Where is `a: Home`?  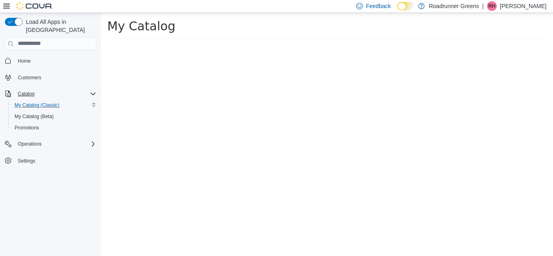 a: Home is located at coordinates (24, 61).